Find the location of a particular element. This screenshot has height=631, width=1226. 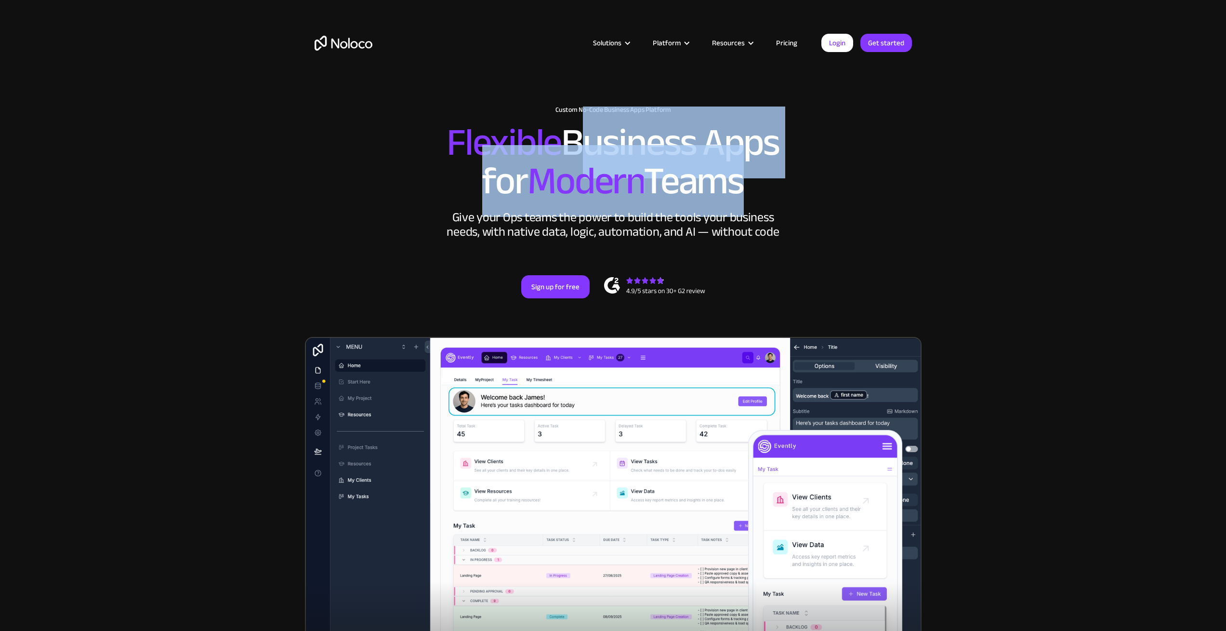

h2: Business Apps for Teams is located at coordinates (613, 162).